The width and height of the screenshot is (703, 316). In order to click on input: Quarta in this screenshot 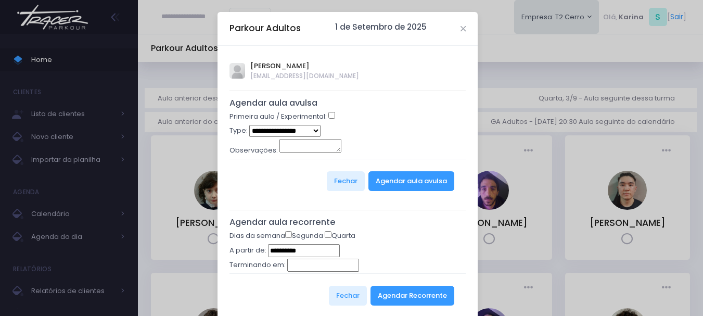, I will do `click(328, 234)`.